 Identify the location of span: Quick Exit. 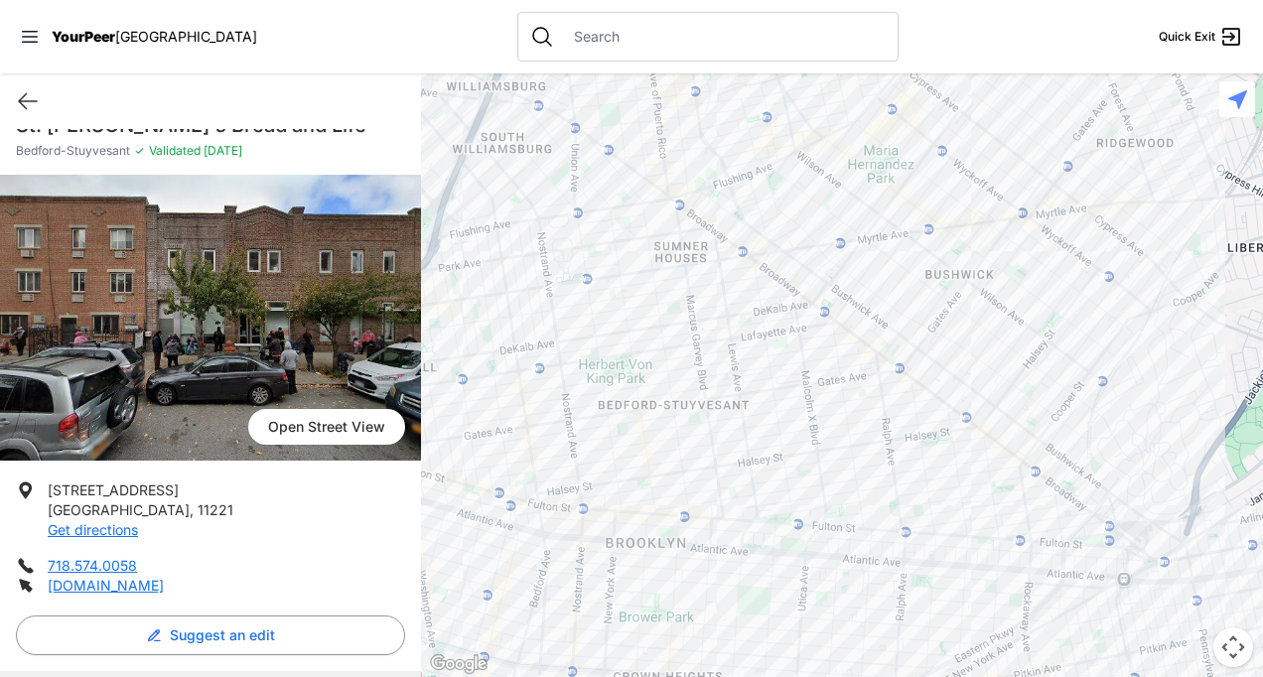
(1186, 37).